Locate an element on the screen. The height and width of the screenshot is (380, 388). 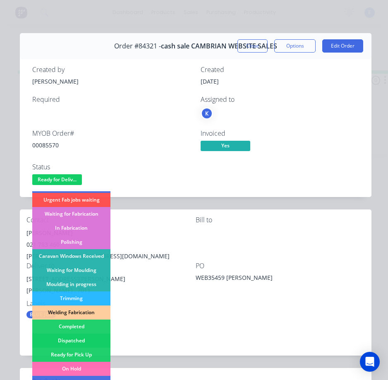
div: PO is located at coordinates (280, 266).